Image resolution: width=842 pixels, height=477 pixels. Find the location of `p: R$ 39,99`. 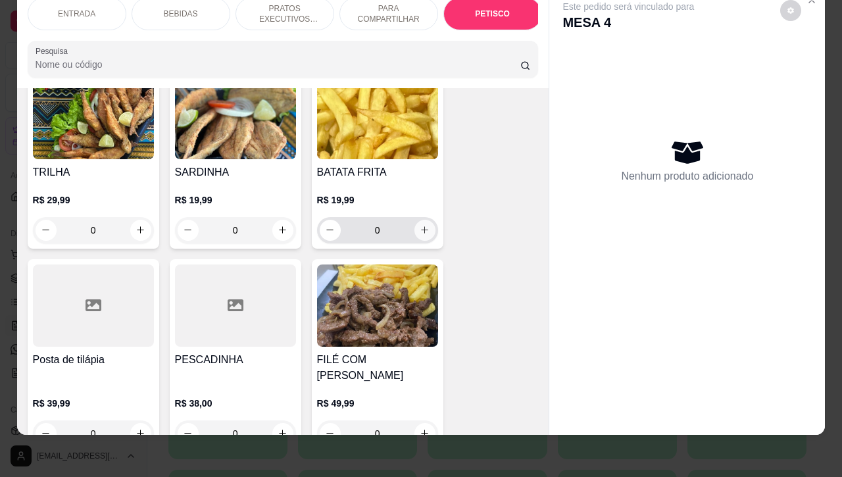

p: R$ 39,99 is located at coordinates (93, 403).